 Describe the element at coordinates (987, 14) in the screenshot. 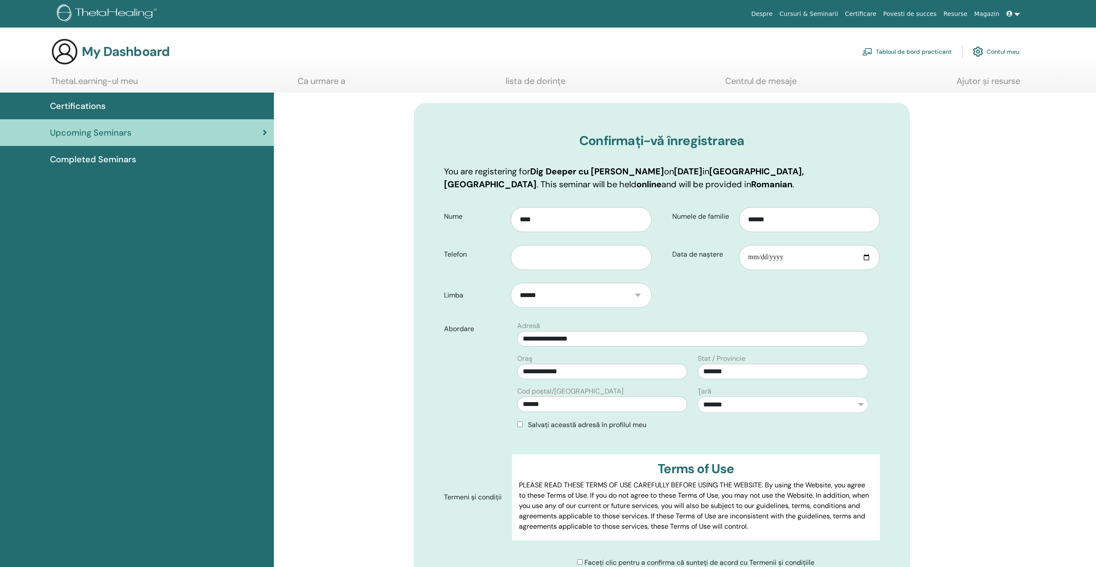

I see `a: Magazin` at that location.